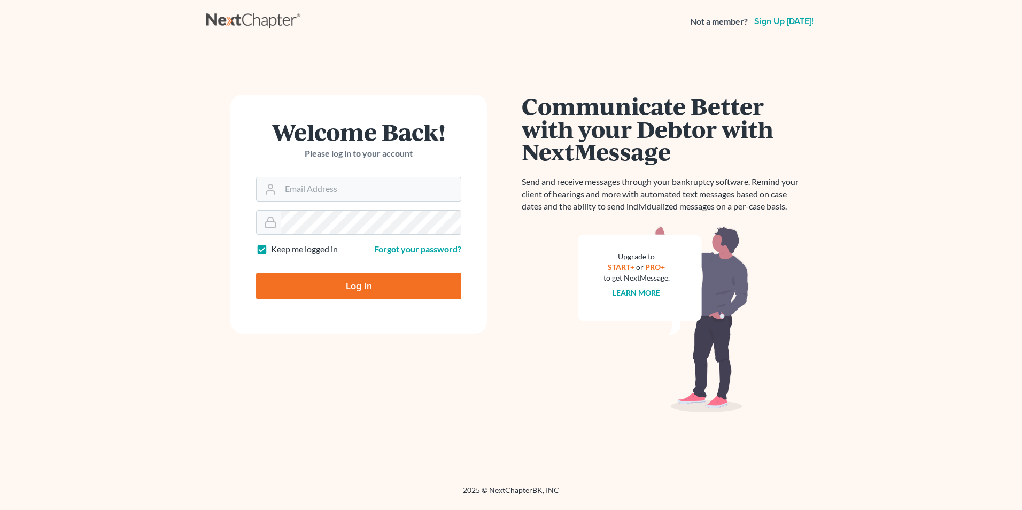  What do you see at coordinates (663, 319) in the screenshot?
I see `img: nextmessage_bg-59042aed3d76b12b5cd301f8e5b87938c9018125f34e5fa2b7a6b67550977c72.svg` at bounding box center [663, 319].